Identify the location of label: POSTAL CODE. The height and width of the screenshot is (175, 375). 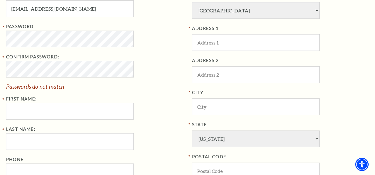
(280, 157).